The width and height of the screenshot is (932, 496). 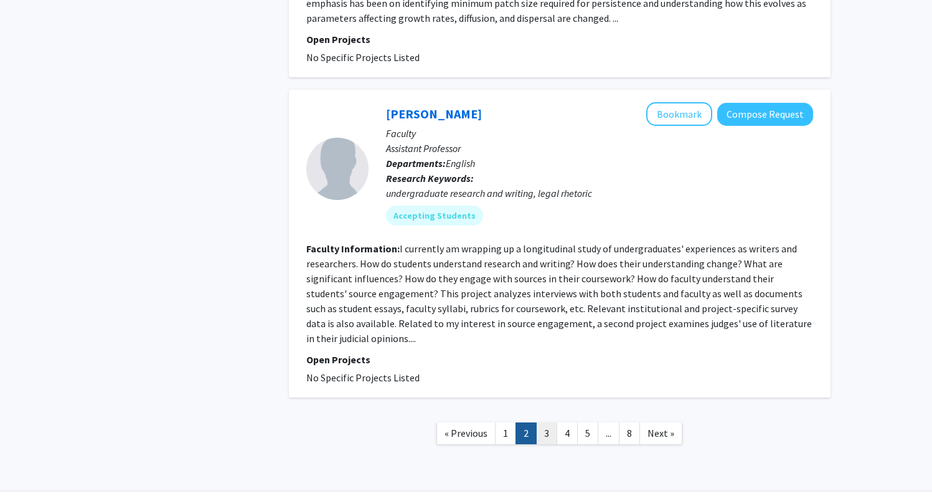 I want to click on p: Faculty, so click(x=600, y=133).